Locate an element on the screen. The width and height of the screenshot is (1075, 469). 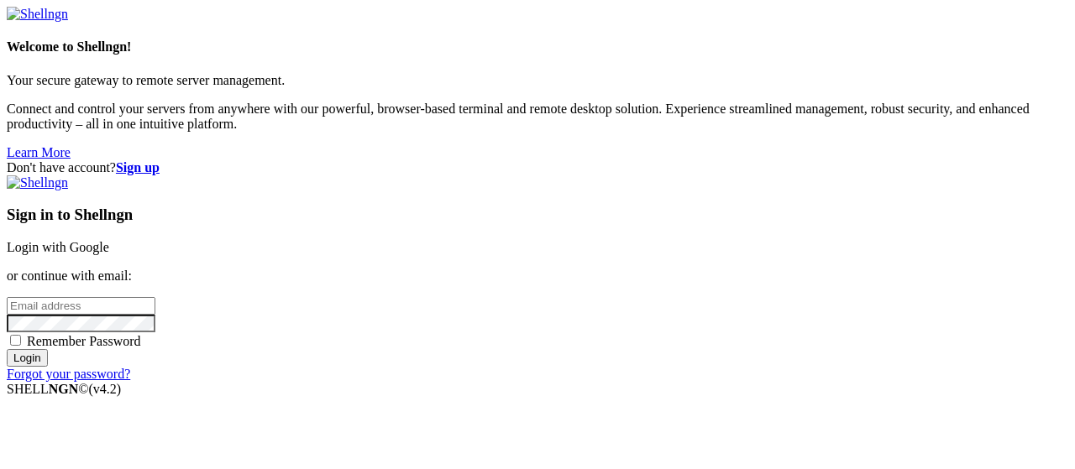
strong: Sign up is located at coordinates (138, 167).